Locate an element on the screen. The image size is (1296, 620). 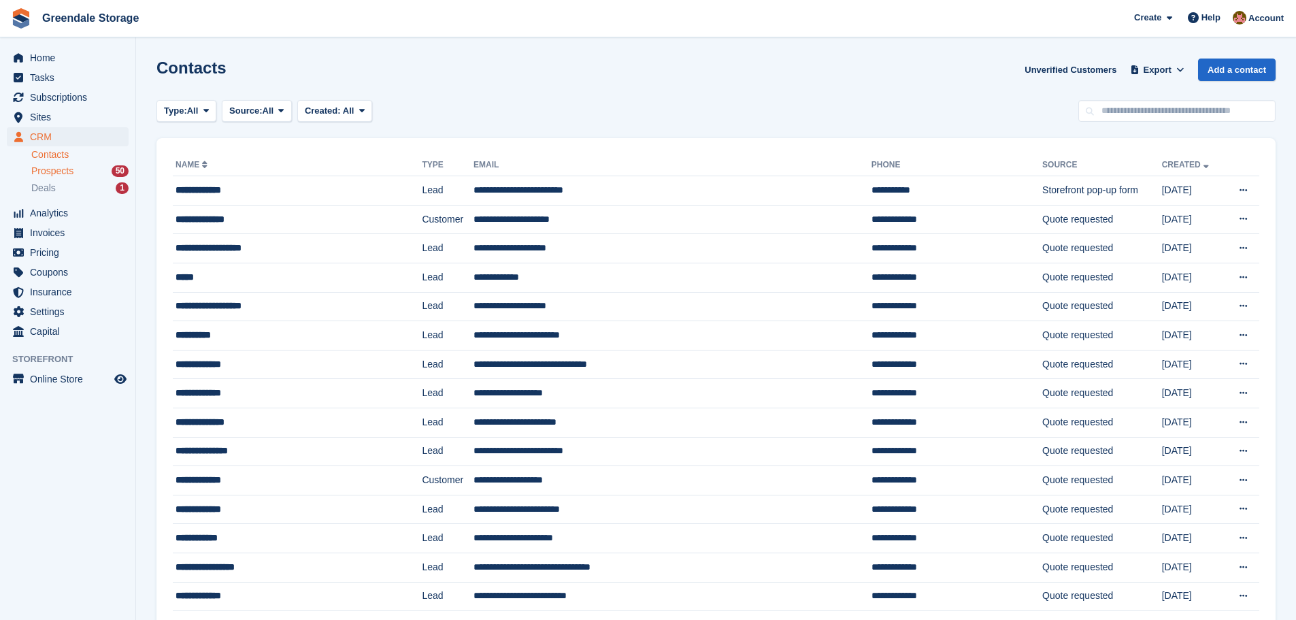
span: Subscriptions is located at coordinates (71, 97).